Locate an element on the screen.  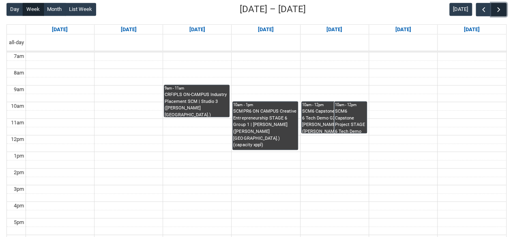
button: Next Week is located at coordinates (499, 9).